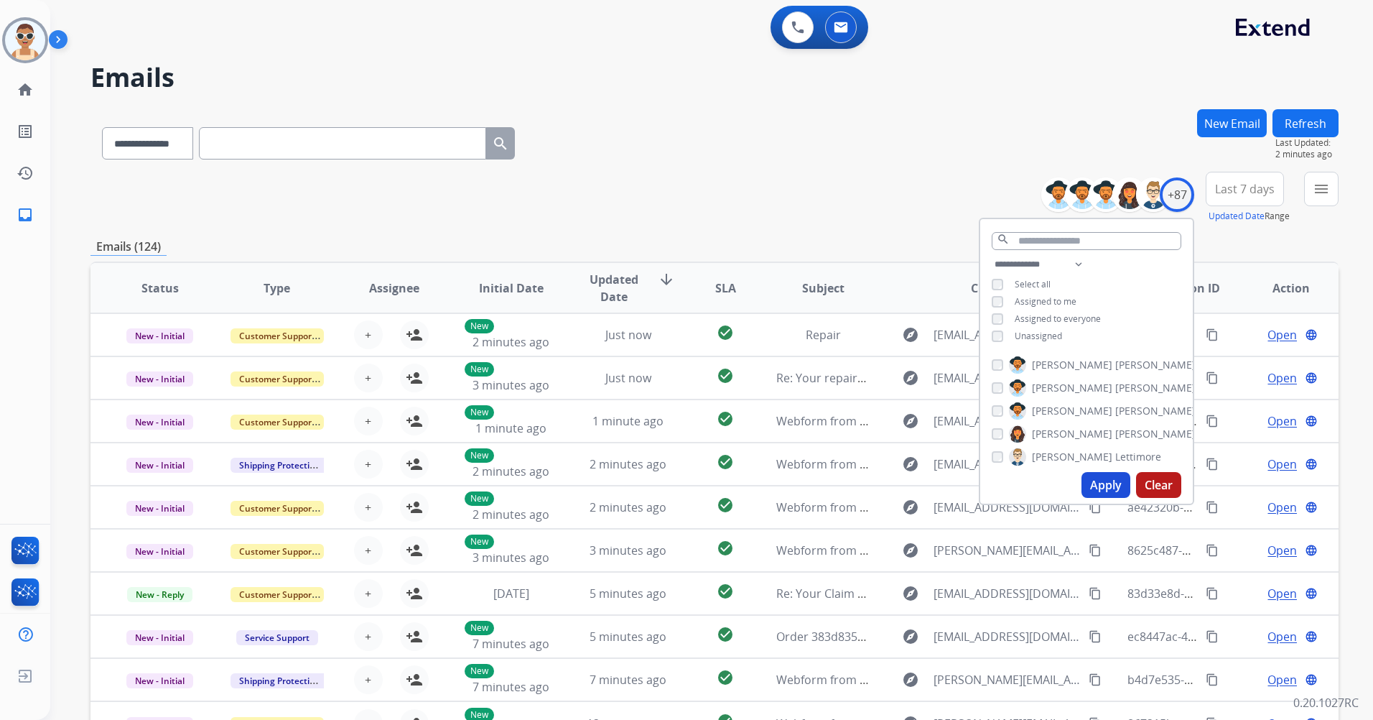  What do you see at coordinates (1058, 318) in the screenshot?
I see `span: Assigned to everyone` at bounding box center [1058, 318].